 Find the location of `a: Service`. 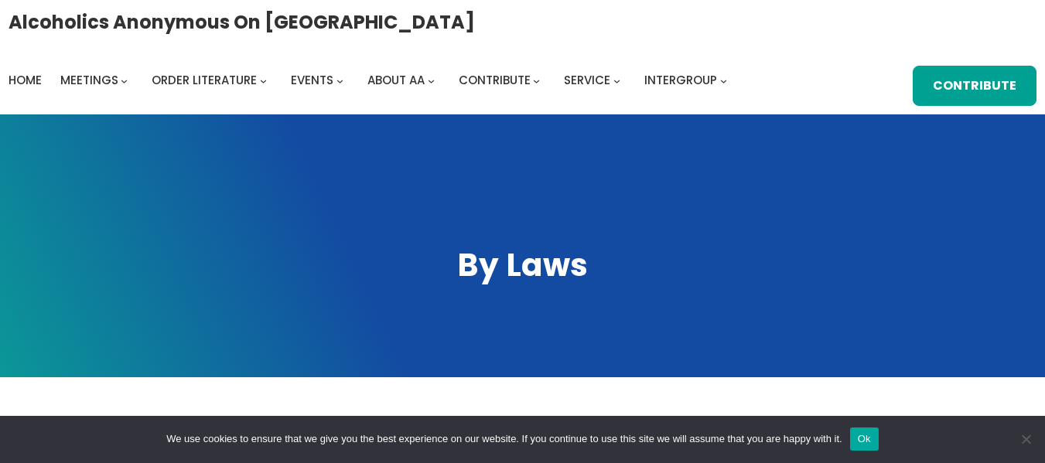

a: Service is located at coordinates (587, 80).